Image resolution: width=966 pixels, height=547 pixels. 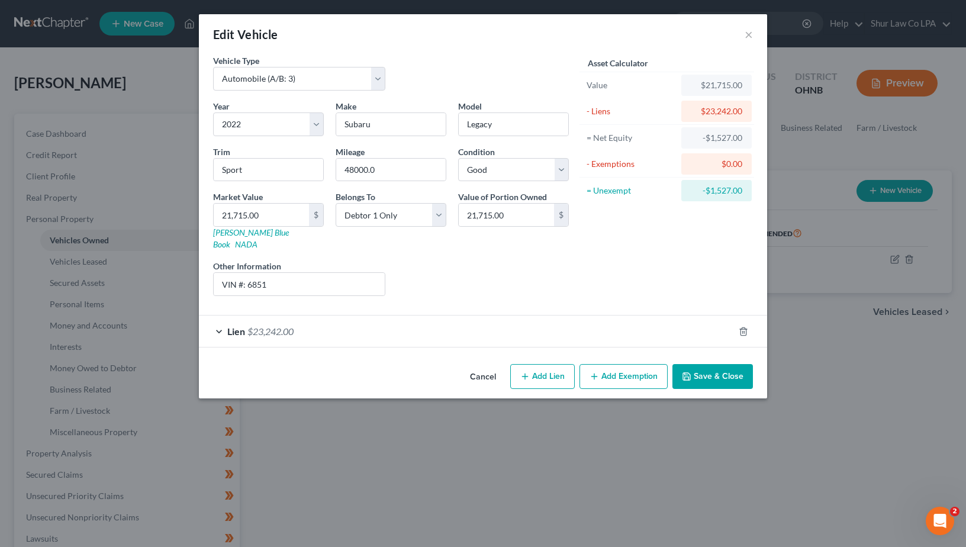 What do you see at coordinates (271, 331) in the screenshot?
I see `span: $23,242.00` at bounding box center [271, 331].